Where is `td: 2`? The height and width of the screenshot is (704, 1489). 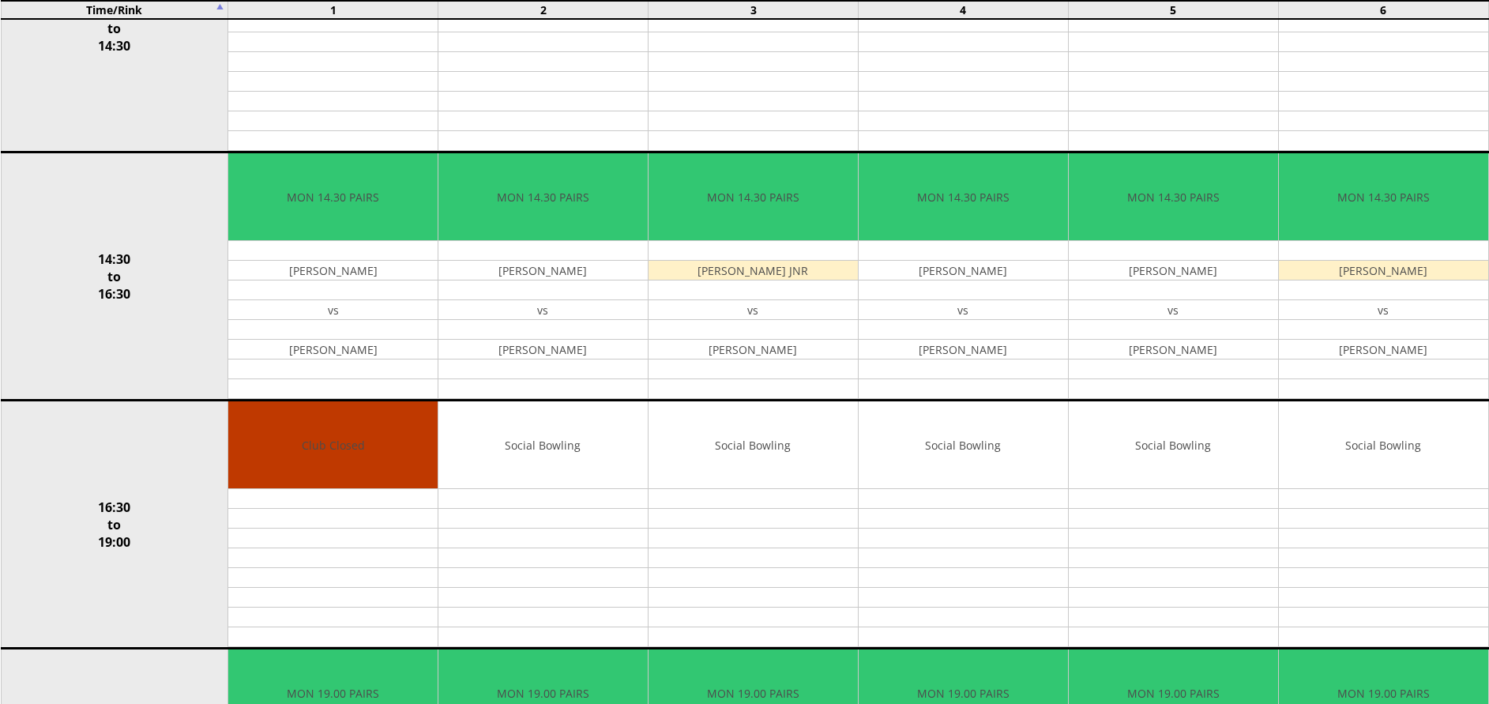 td: 2 is located at coordinates (543, 9).